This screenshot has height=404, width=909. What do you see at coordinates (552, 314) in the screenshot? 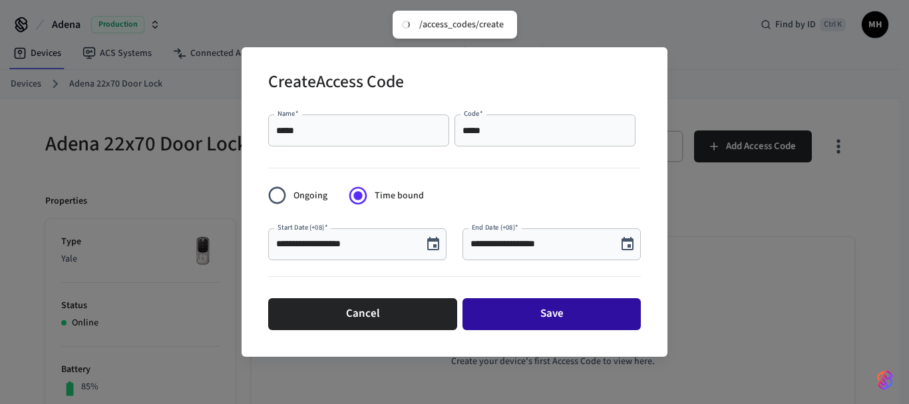
I see `button: Save` at bounding box center [552, 314].